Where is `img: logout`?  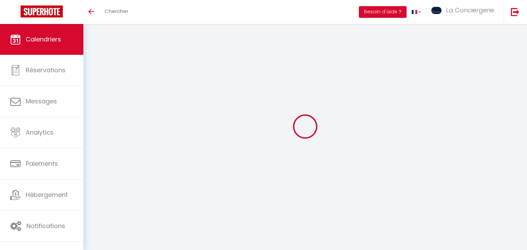 img: logout is located at coordinates (515, 12).